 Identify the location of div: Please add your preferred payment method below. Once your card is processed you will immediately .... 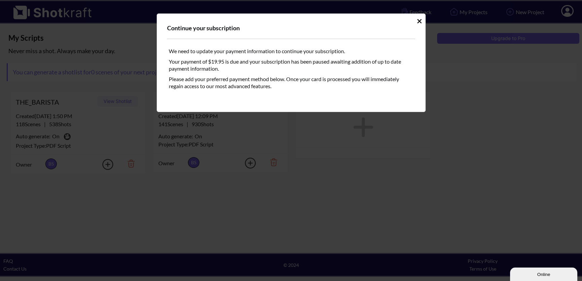
(291, 86).